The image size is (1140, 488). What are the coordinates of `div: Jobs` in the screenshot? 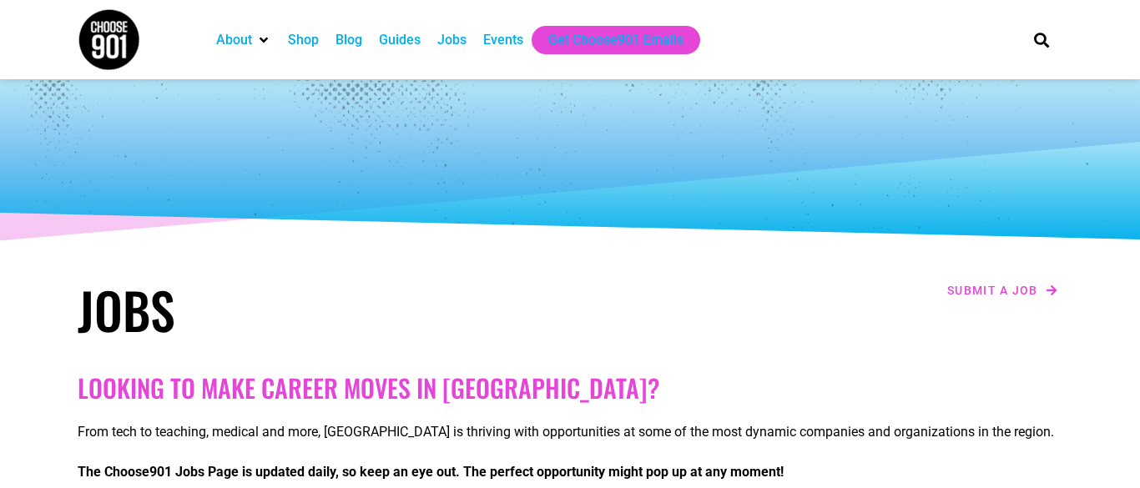 It's located at (451, 40).